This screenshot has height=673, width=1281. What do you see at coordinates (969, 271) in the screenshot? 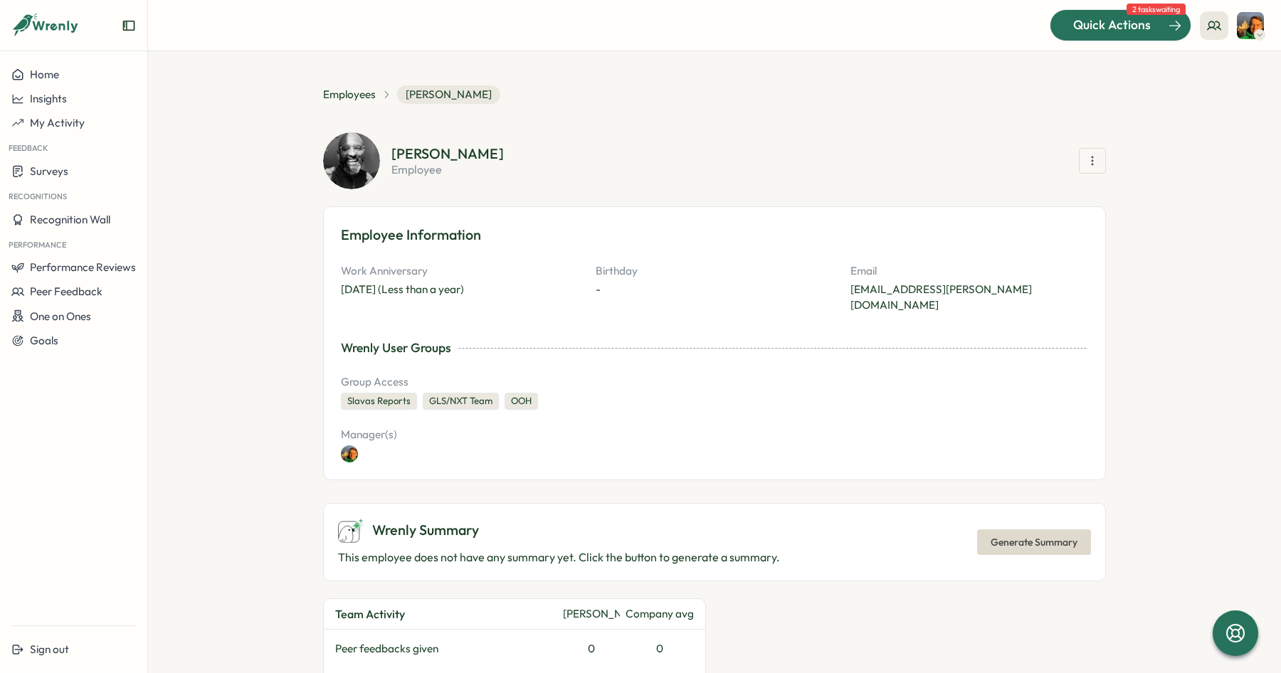
I see `p: Email` at bounding box center [969, 271].